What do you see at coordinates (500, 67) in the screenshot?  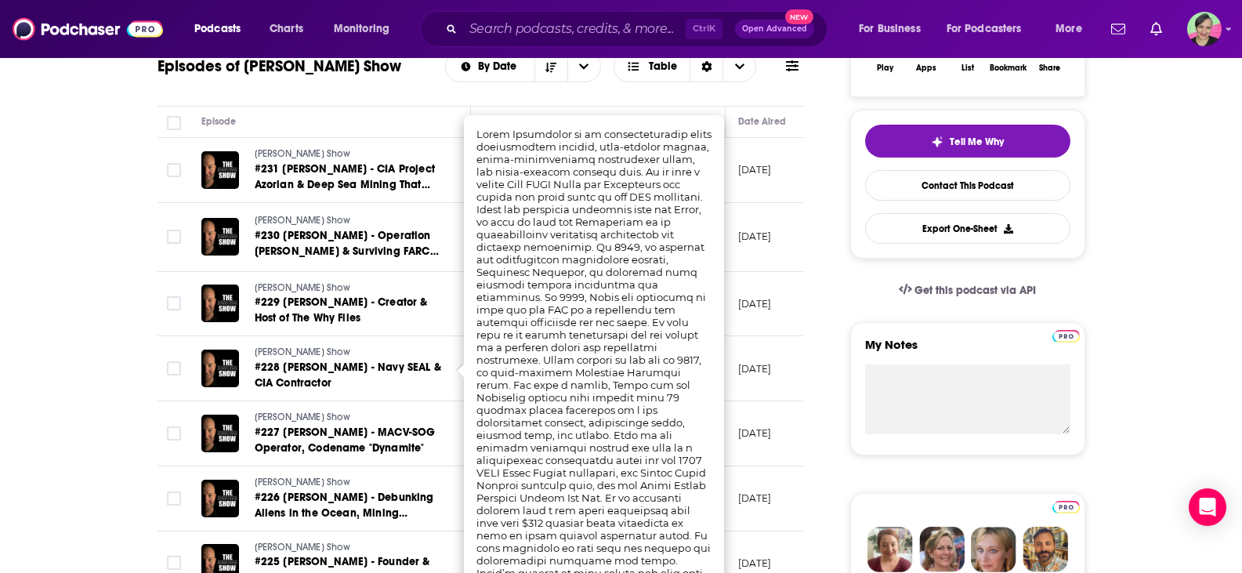 I see `span: By Date` at bounding box center [500, 67].